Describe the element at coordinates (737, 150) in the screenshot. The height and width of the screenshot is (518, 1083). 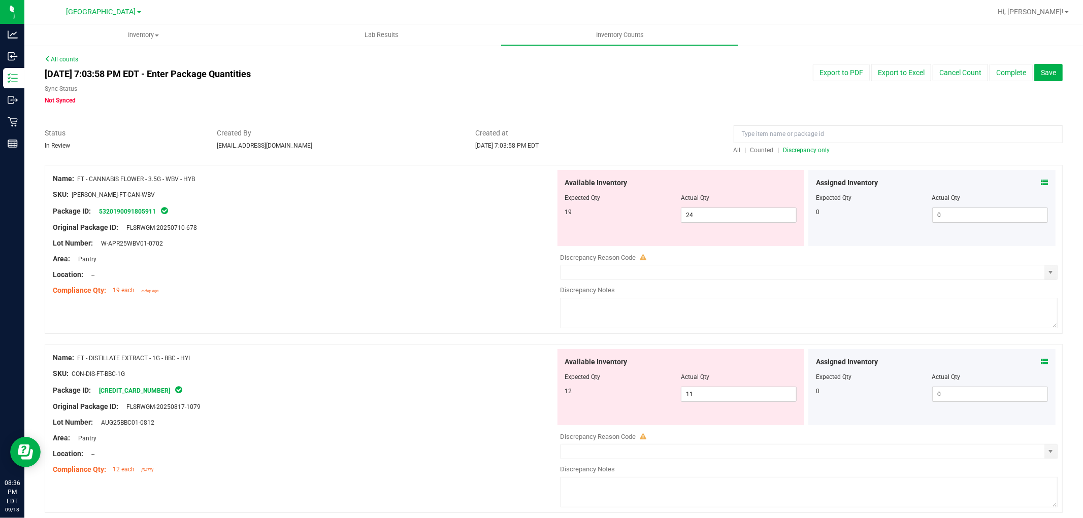
I see `span: All` at that location.